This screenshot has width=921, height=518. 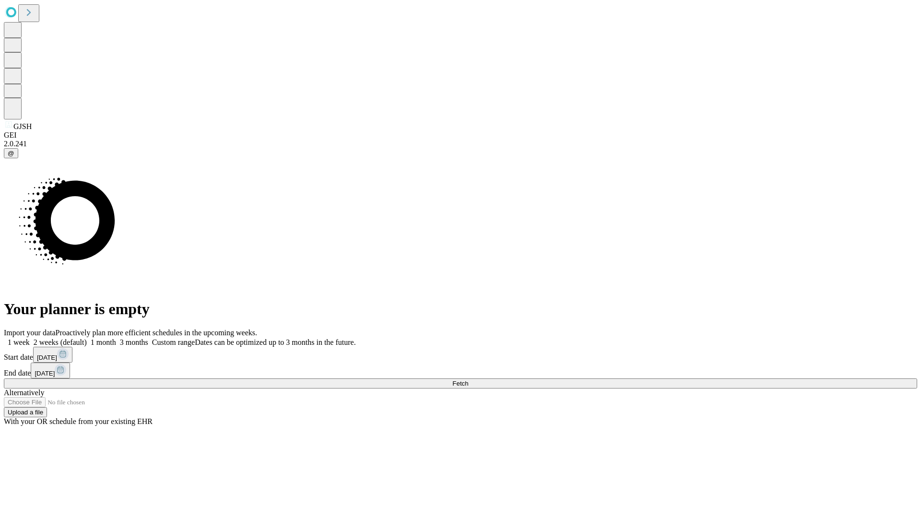 I want to click on button: Upload a file, so click(x=25, y=412).